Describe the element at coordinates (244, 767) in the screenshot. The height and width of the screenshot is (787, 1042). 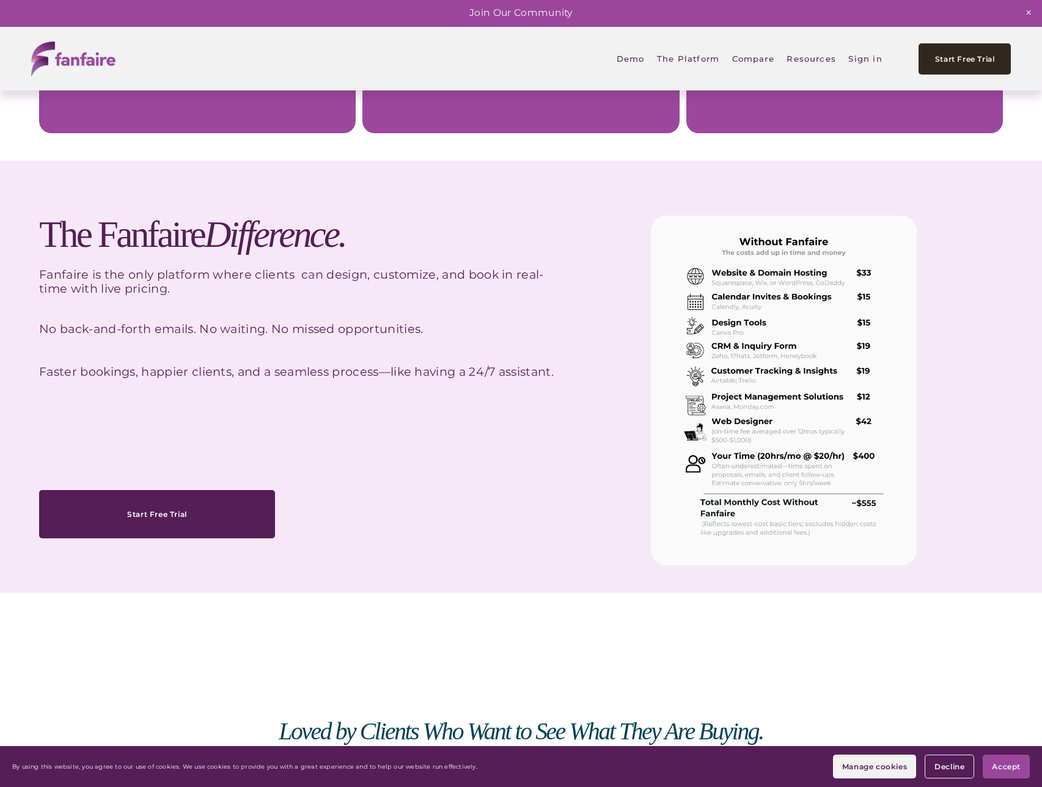
I see `p: By using this website, you agree to our use of cookies. We use cookies to provide you with a grea...` at that location.